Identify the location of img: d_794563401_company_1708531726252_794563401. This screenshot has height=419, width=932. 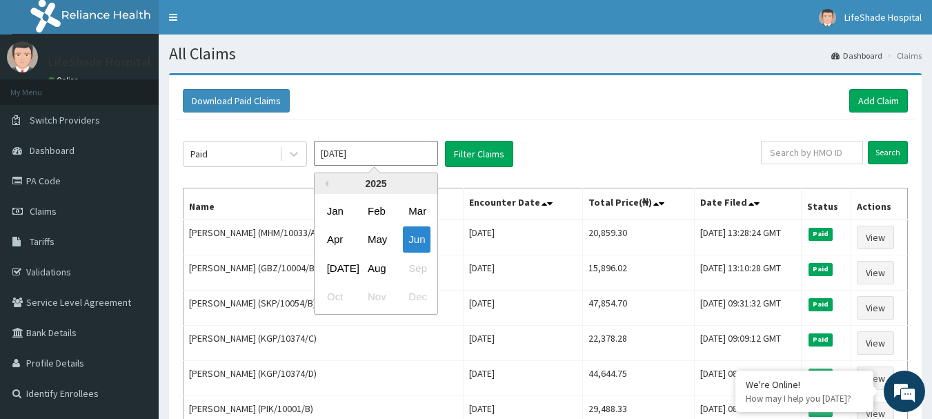
(41, 86).